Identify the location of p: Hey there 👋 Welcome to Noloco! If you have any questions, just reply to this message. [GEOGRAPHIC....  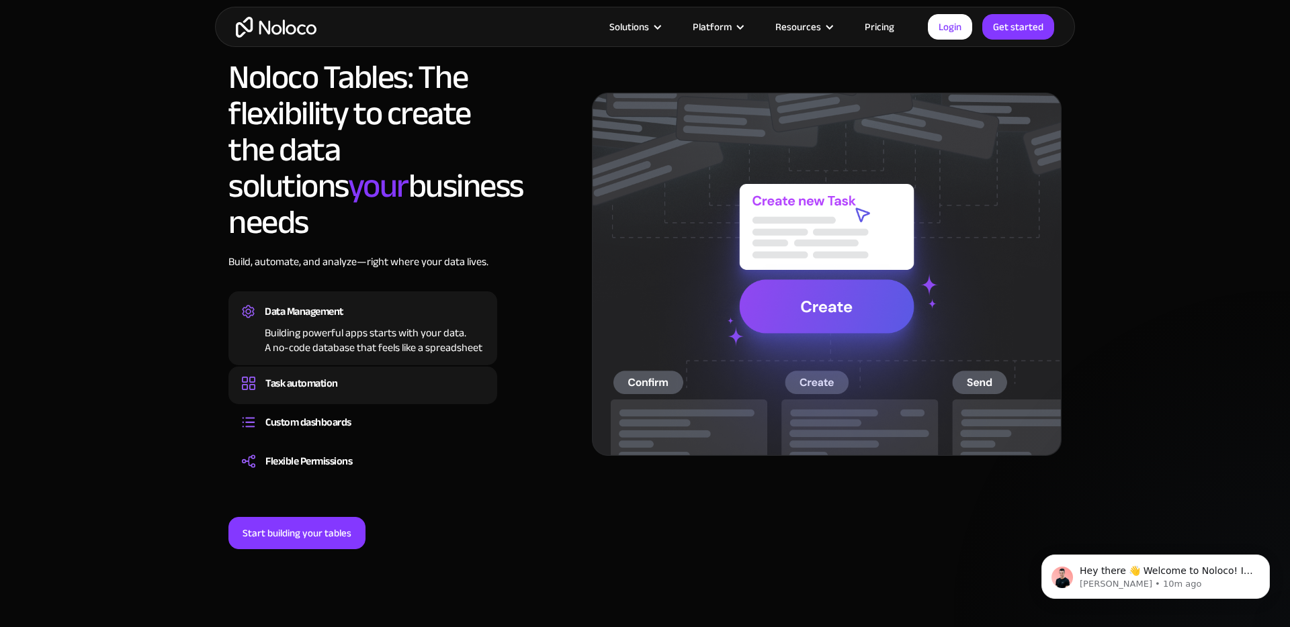
(145, 45).